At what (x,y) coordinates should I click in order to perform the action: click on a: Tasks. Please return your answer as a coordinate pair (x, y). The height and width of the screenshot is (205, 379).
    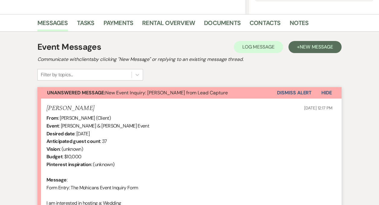
    Looking at the image, I should click on (86, 25).